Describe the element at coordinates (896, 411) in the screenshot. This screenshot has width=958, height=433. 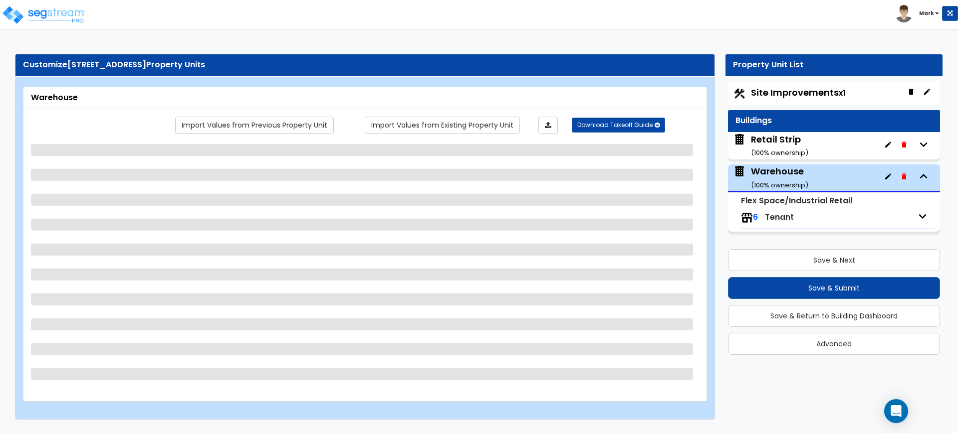
I see `div: Open Intercom Messenger` at that location.